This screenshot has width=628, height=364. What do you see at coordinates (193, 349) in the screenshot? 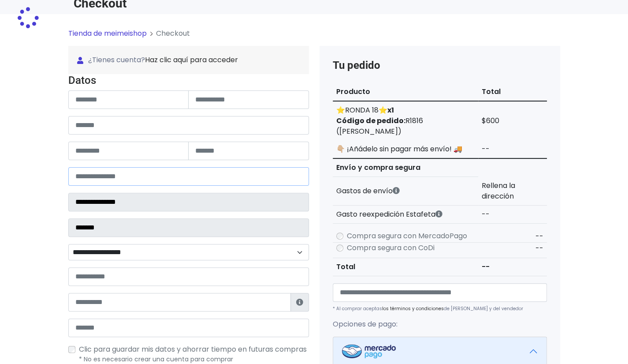
I see `span: Clic para guardar mis datos y ahorrar tiempo en futuras compras` at bounding box center [193, 349].